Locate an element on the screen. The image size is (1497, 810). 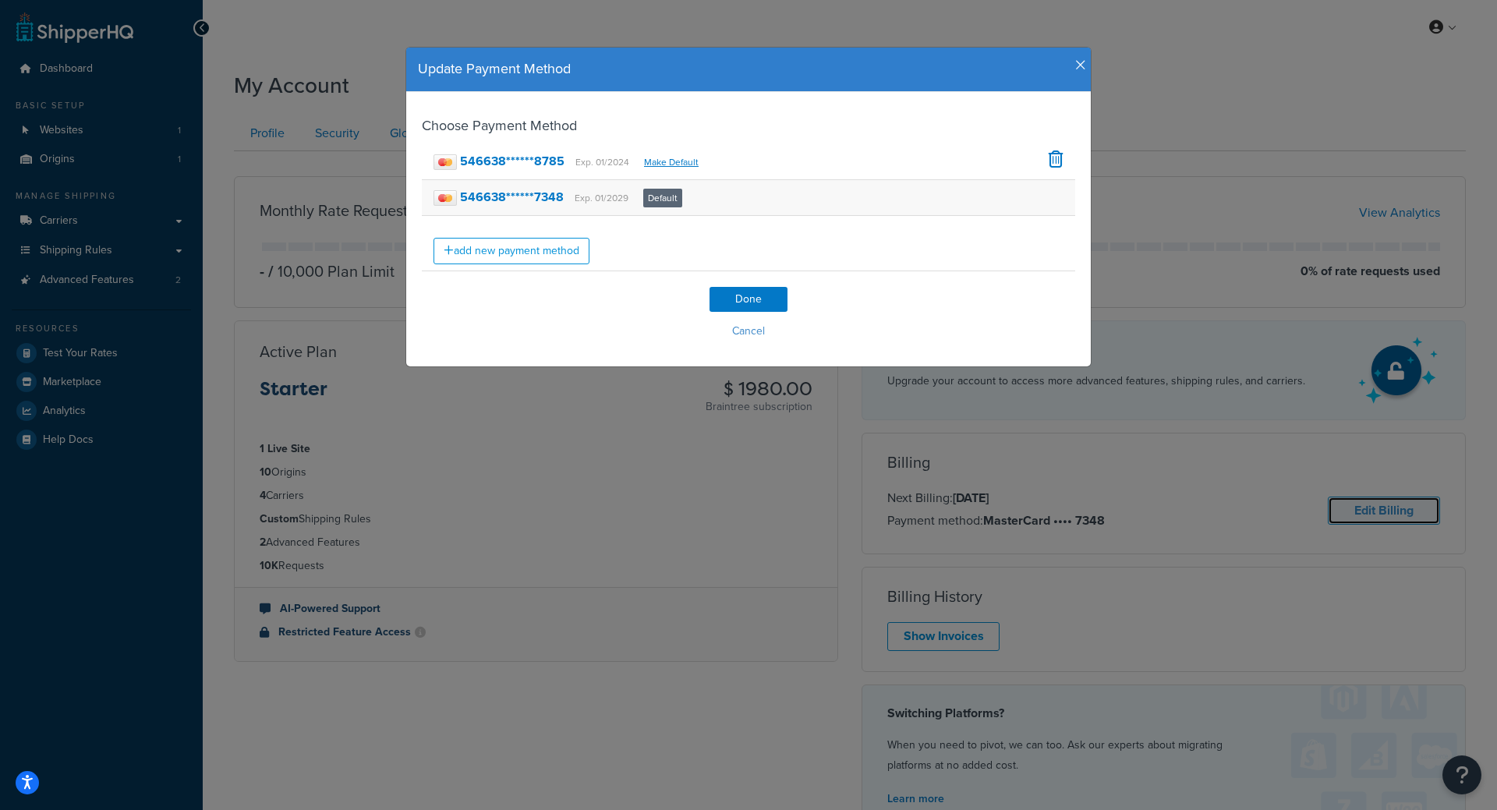
button: Cancel is located at coordinates (749, 331).